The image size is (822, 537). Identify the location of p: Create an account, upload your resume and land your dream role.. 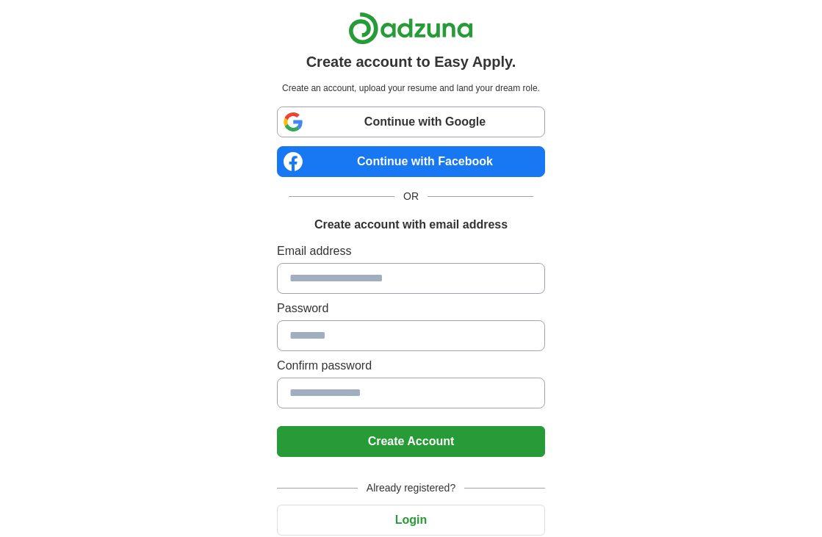
(411, 88).